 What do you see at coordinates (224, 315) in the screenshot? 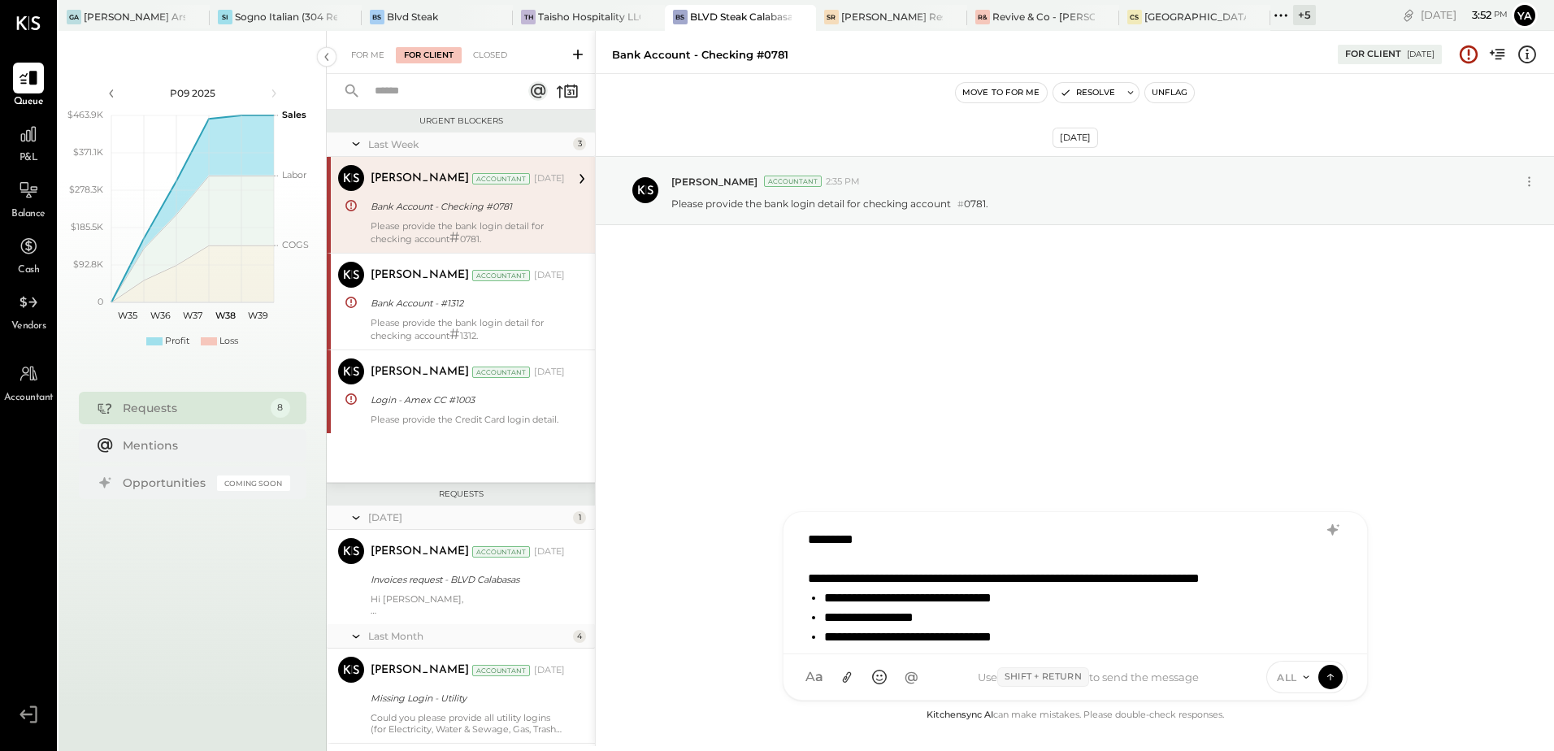
I see `text: W38` at bounding box center [224, 315].